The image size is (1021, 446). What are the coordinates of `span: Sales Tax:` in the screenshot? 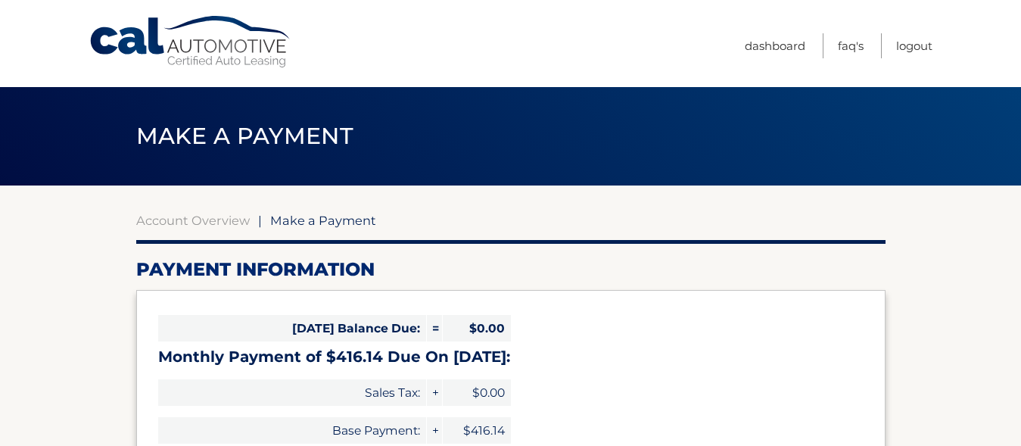 It's located at (292, 392).